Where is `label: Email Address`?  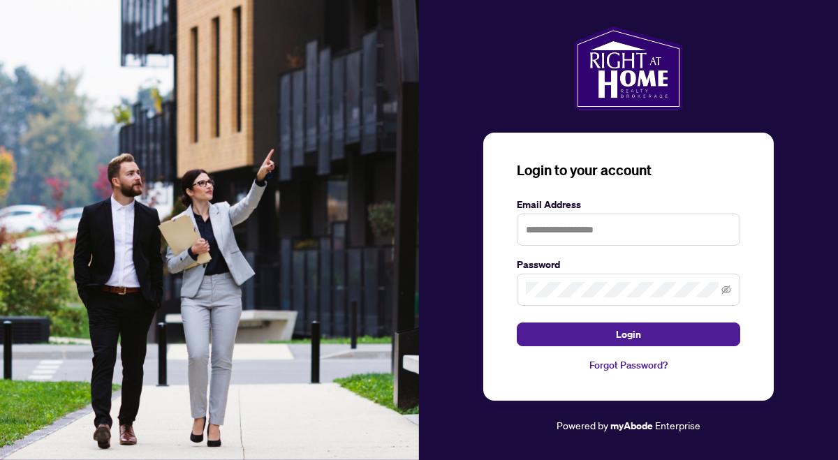
label: Email Address is located at coordinates (628, 205).